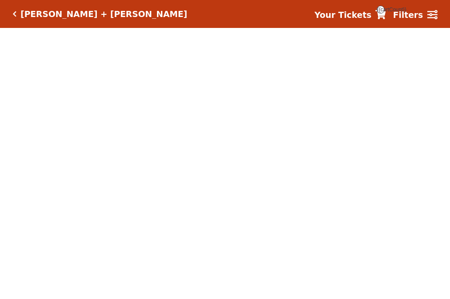 This screenshot has width=450, height=299. Describe the element at coordinates (381, 10) in the screenshot. I see `span: {{cartCount}}` at that location.